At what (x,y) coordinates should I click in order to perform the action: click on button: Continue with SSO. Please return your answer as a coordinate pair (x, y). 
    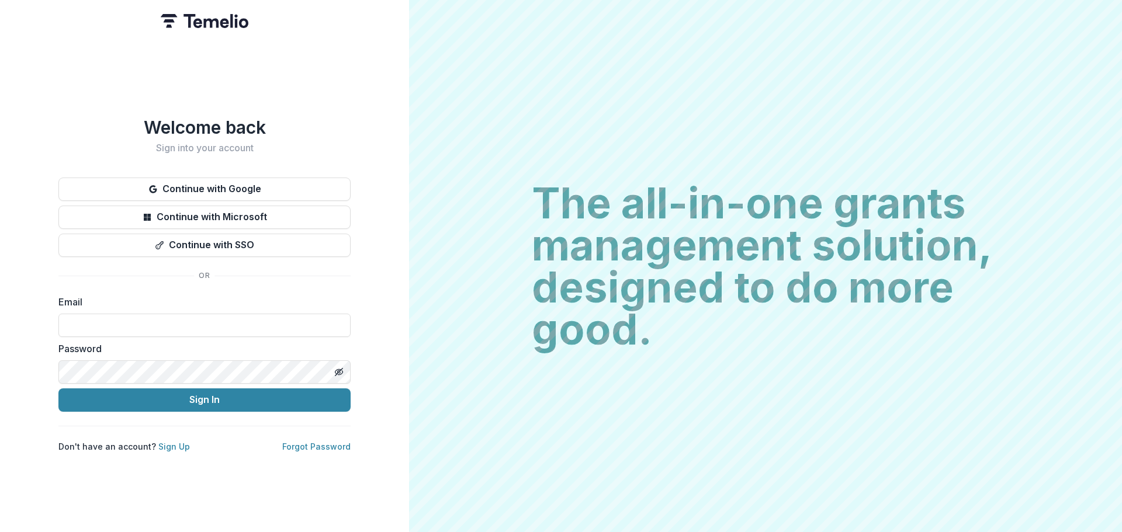
    Looking at the image, I should click on (204, 245).